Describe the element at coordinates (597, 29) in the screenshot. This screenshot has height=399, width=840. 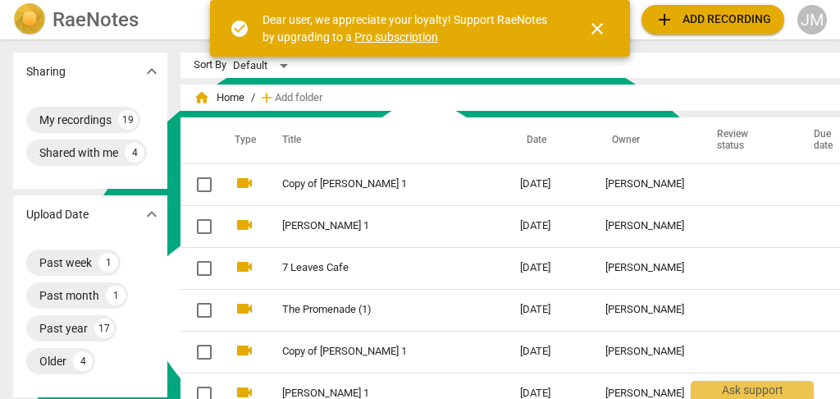
I see `span: close` at that location.